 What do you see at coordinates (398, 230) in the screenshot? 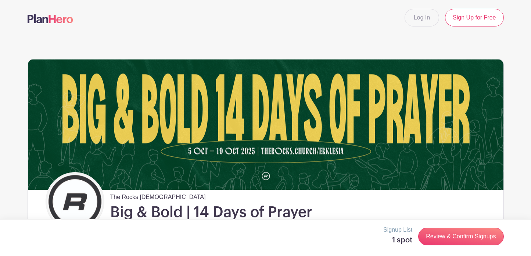
I see `p: Signup List` at bounding box center [398, 230].